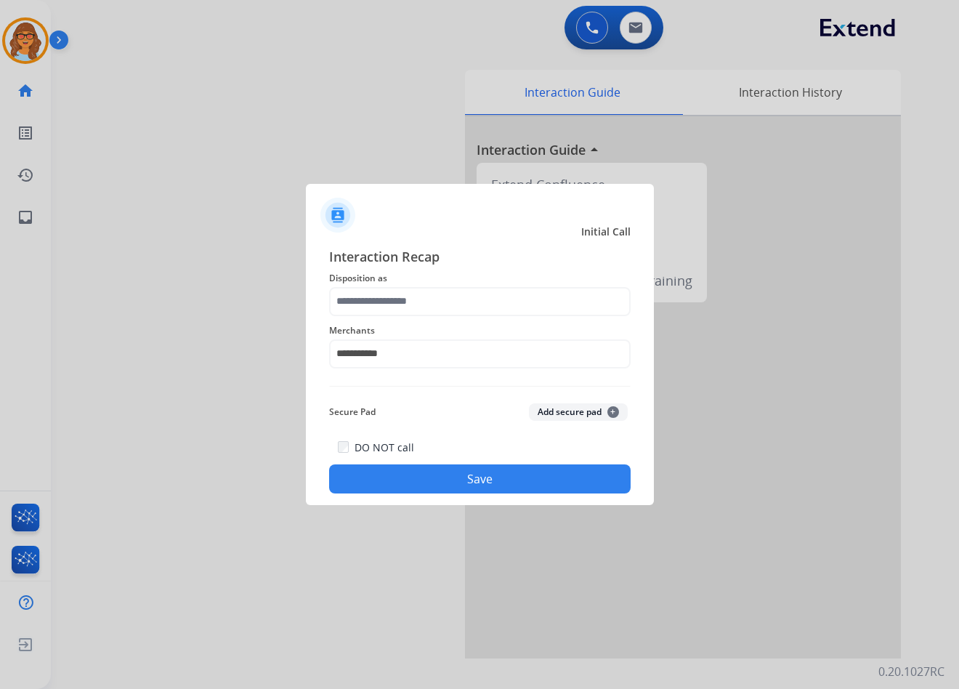 This screenshot has height=689, width=959. What do you see at coordinates (352, 412) in the screenshot?
I see `span: Secure Pad` at bounding box center [352, 412].